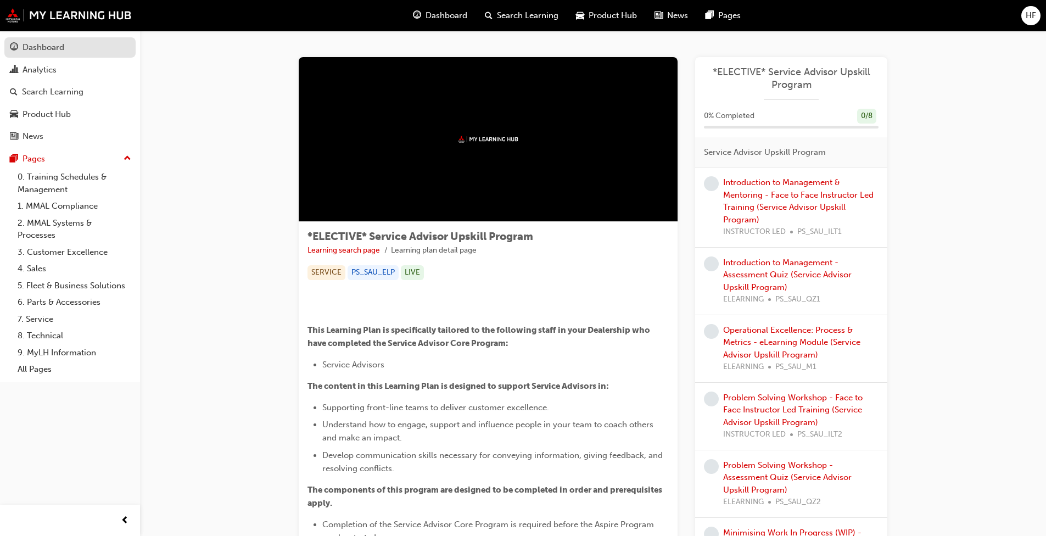 The width and height of the screenshot is (1046, 536). Describe the element at coordinates (765, 152) in the screenshot. I see `span: Service Advisor Upskill Program` at that location.